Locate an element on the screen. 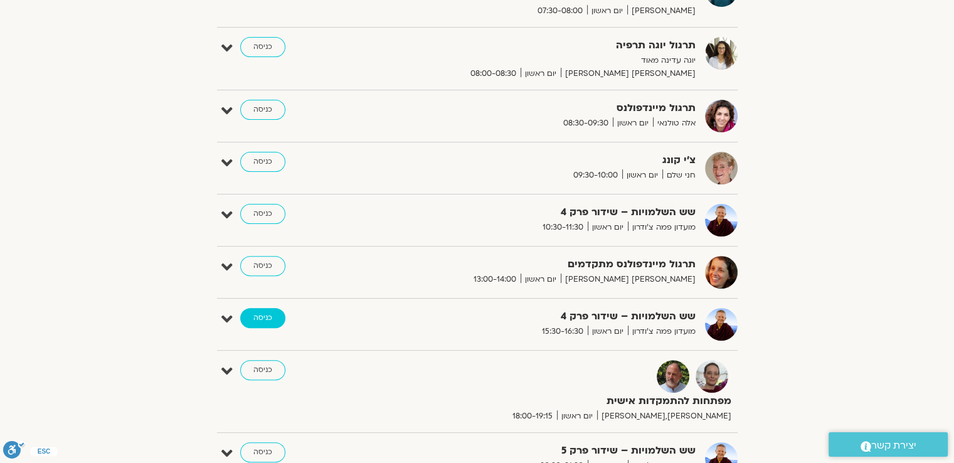  span: 08:00-08:30 is located at coordinates (493, 73).